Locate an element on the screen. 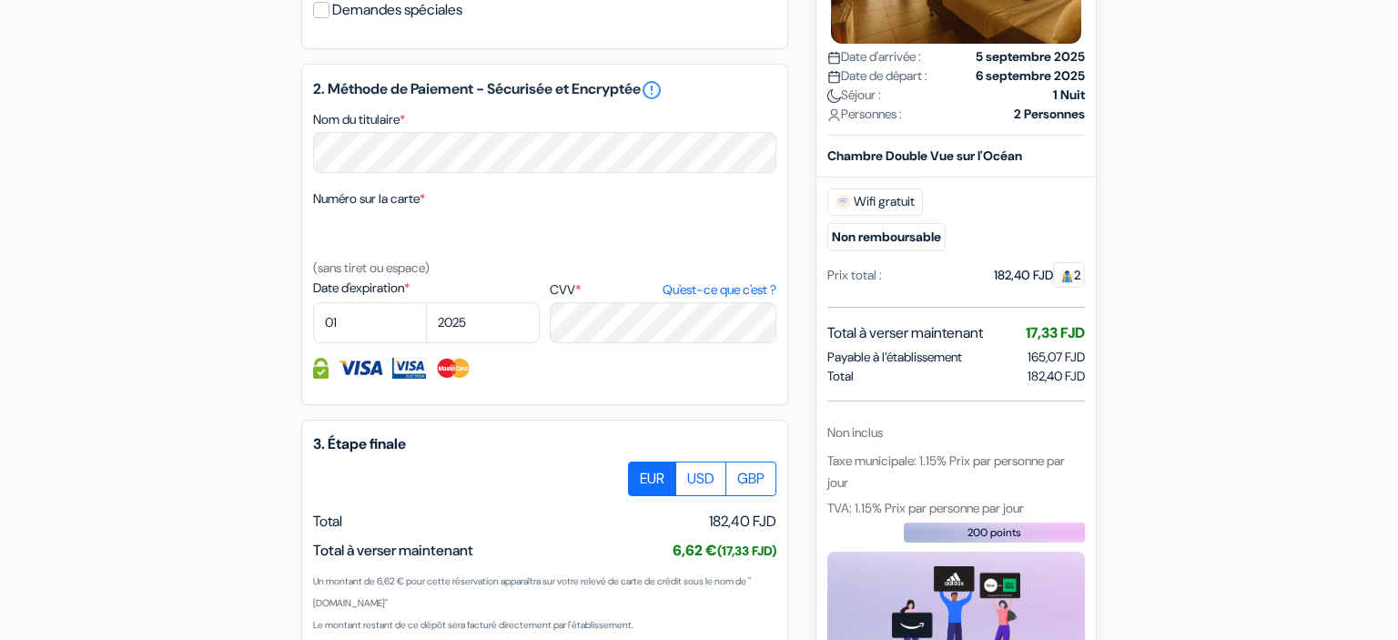  img: Visa is located at coordinates (360, 368).